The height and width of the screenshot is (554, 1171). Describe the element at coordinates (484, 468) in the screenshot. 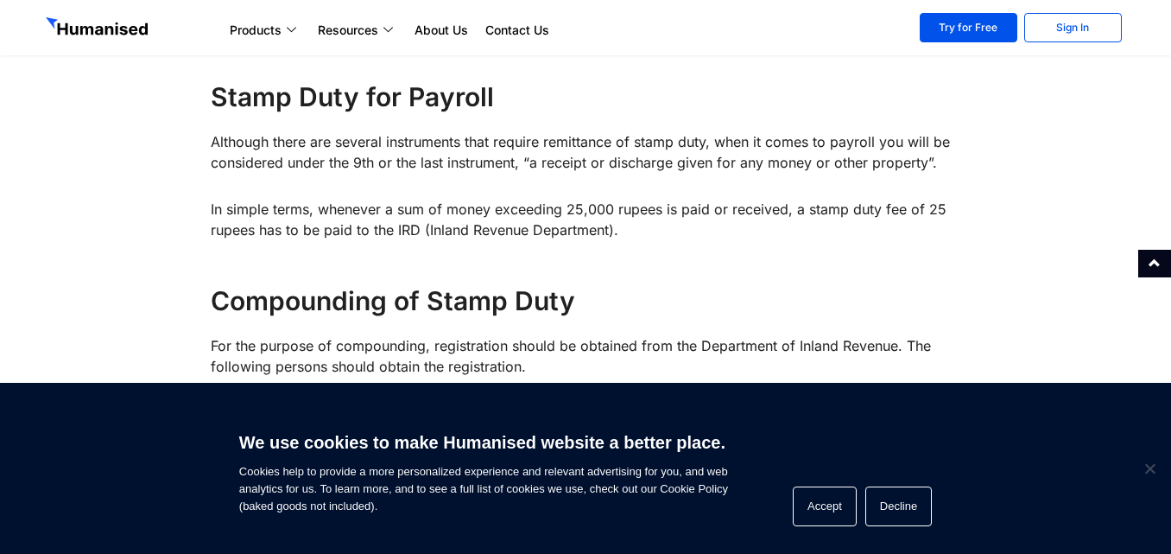

I see `span: Cookies help to provide a more personalized experience and relevant advertising for you, and web ...` at that location.